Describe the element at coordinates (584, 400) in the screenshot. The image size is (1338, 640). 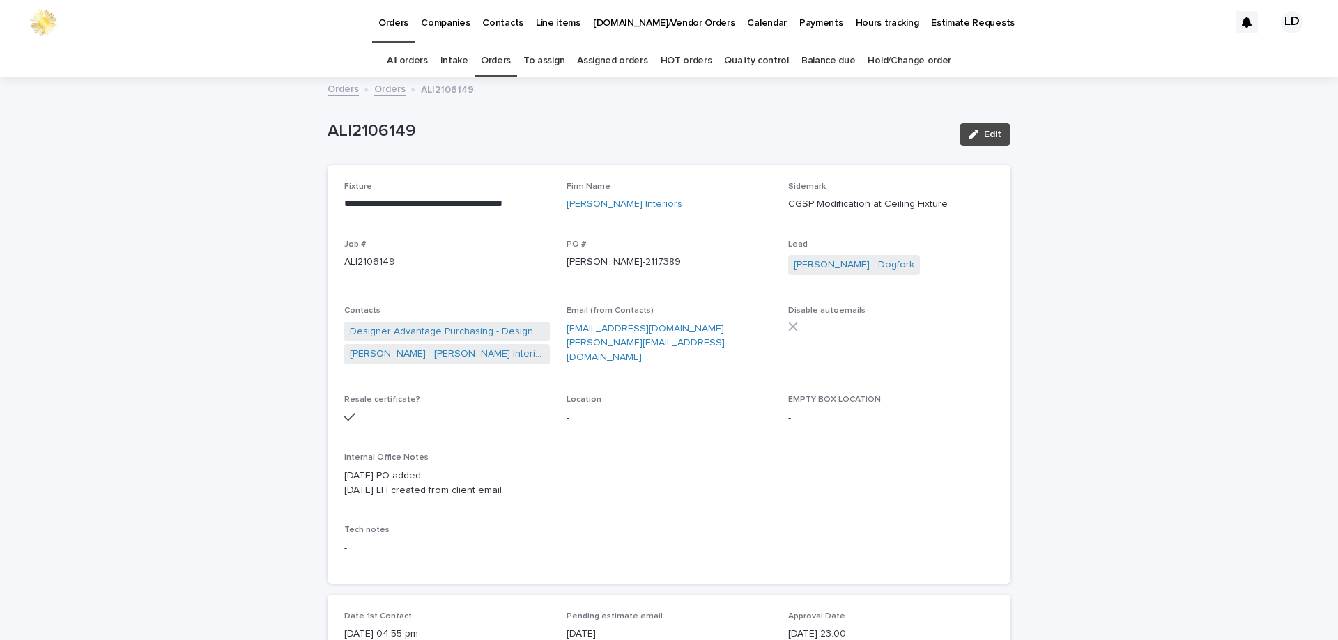
I see `span: Location` at that location.